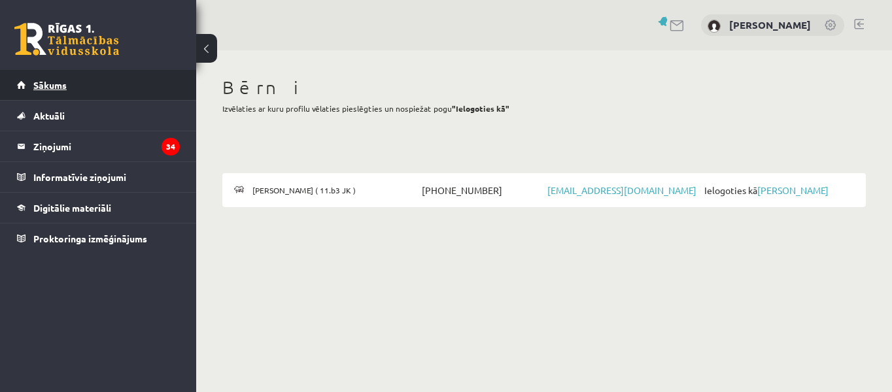 The height and width of the screenshot is (392, 892). Describe the element at coordinates (171, 146) in the screenshot. I see `i: 34` at that location.